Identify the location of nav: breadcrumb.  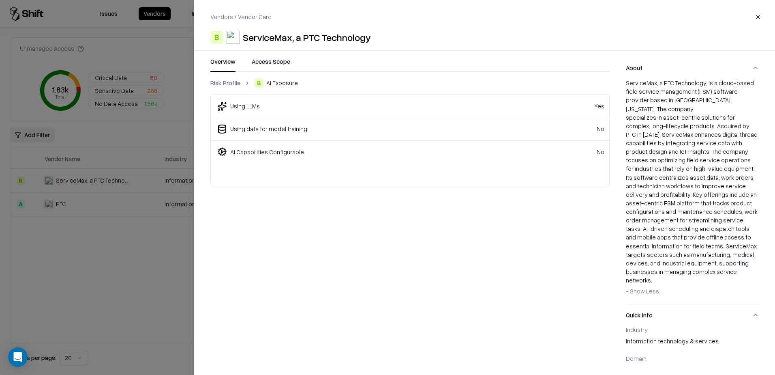
(410, 83).